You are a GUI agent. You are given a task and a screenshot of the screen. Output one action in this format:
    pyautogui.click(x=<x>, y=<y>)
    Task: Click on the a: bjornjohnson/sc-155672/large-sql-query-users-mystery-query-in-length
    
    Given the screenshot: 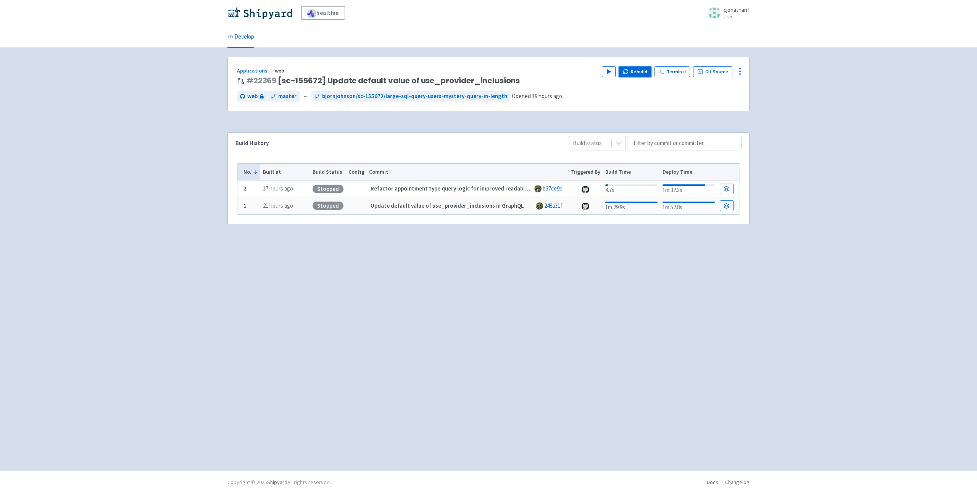 What is the action you would take?
    pyautogui.click(x=410, y=96)
    